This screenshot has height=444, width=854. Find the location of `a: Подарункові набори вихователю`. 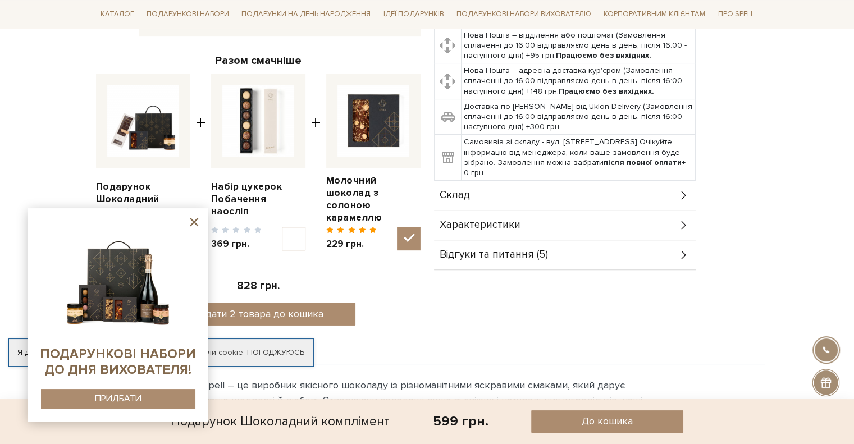

a: Подарункові набори вихователю is located at coordinates (524, 14).